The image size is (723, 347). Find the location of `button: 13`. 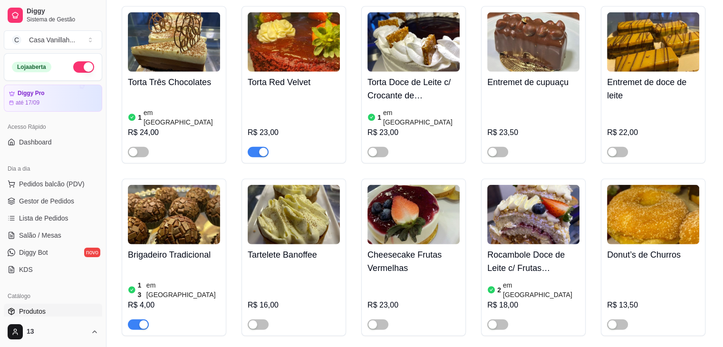

button: 13 is located at coordinates (53, 332).